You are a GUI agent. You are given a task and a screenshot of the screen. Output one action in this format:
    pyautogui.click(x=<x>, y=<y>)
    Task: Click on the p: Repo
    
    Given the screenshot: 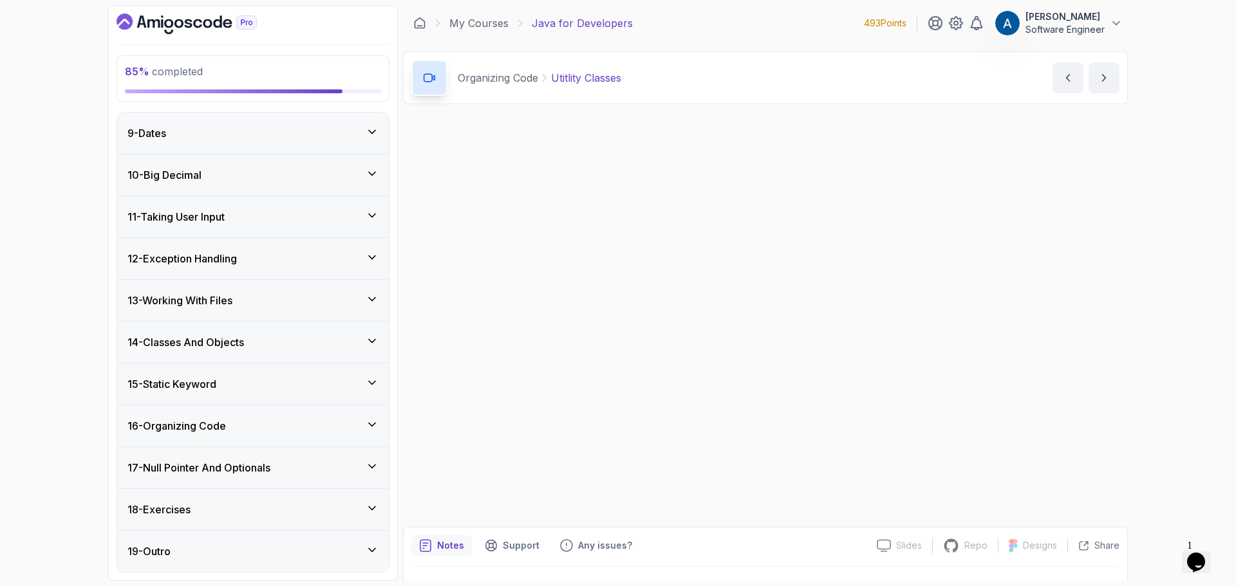 What is the action you would take?
    pyautogui.click(x=976, y=546)
    